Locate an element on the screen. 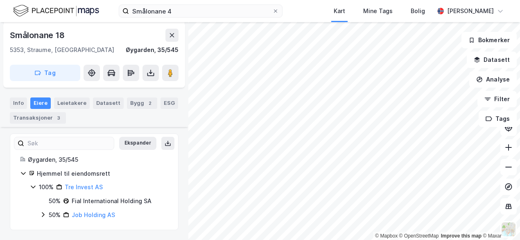  button: Ekspander is located at coordinates (138, 143).